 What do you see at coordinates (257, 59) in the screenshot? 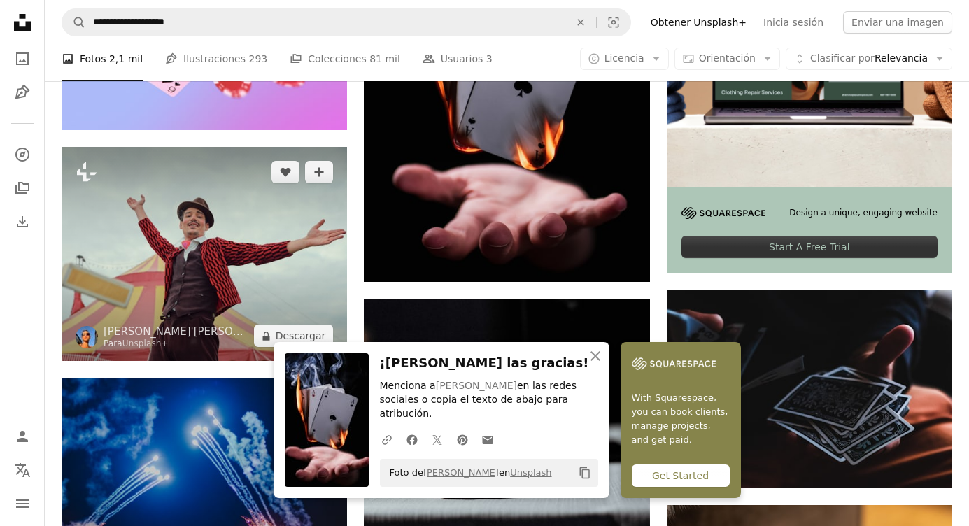
I see `span: 293` at bounding box center [257, 59].